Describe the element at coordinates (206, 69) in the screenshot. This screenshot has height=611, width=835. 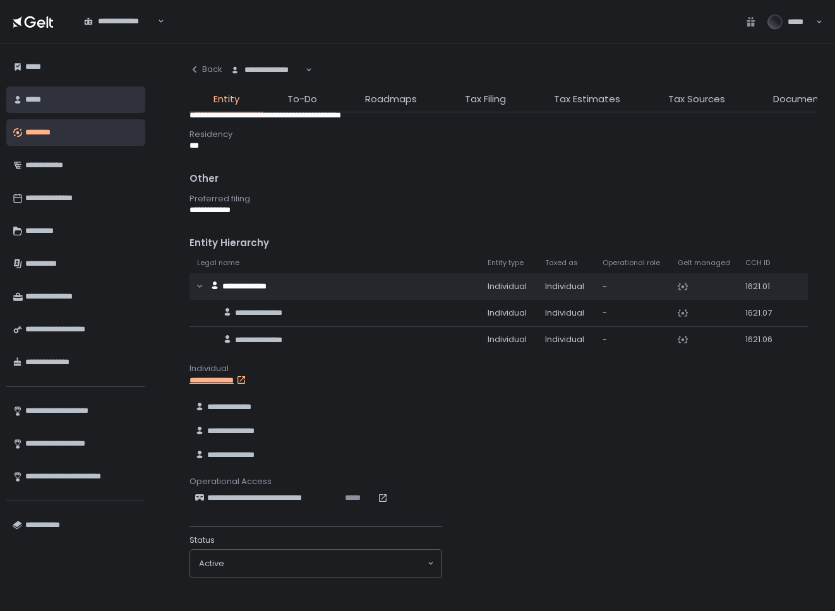
I see `button: Back` at that location.